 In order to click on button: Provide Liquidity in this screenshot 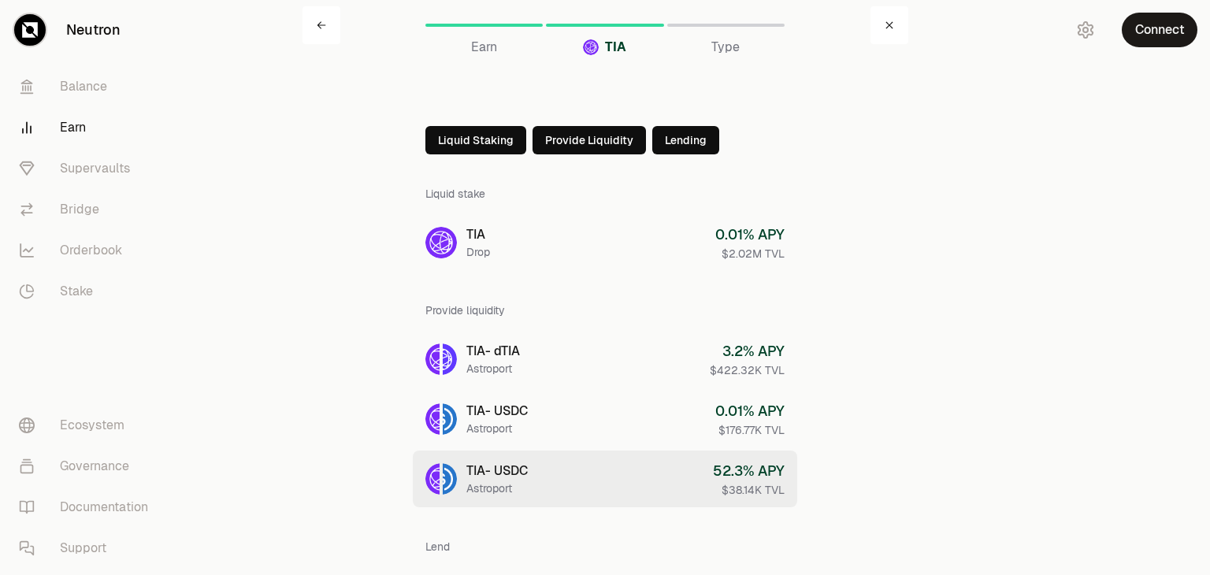, I will do `click(589, 140)`.